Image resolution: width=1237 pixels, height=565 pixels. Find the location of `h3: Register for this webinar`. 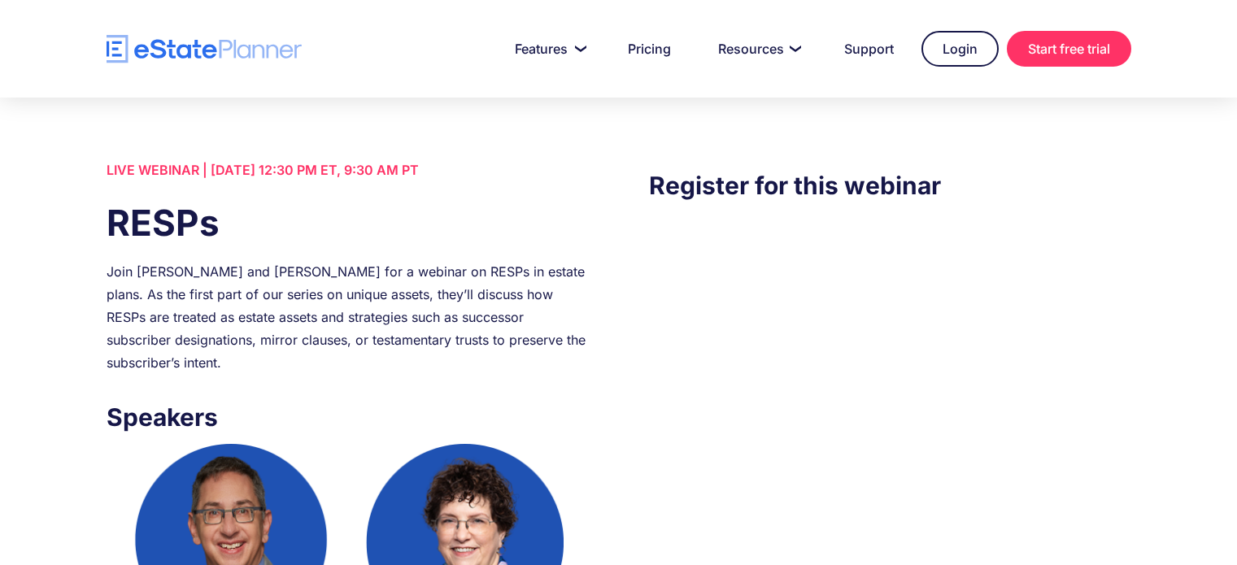

h3: Register for this webinar is located at coordinates (890, 185).